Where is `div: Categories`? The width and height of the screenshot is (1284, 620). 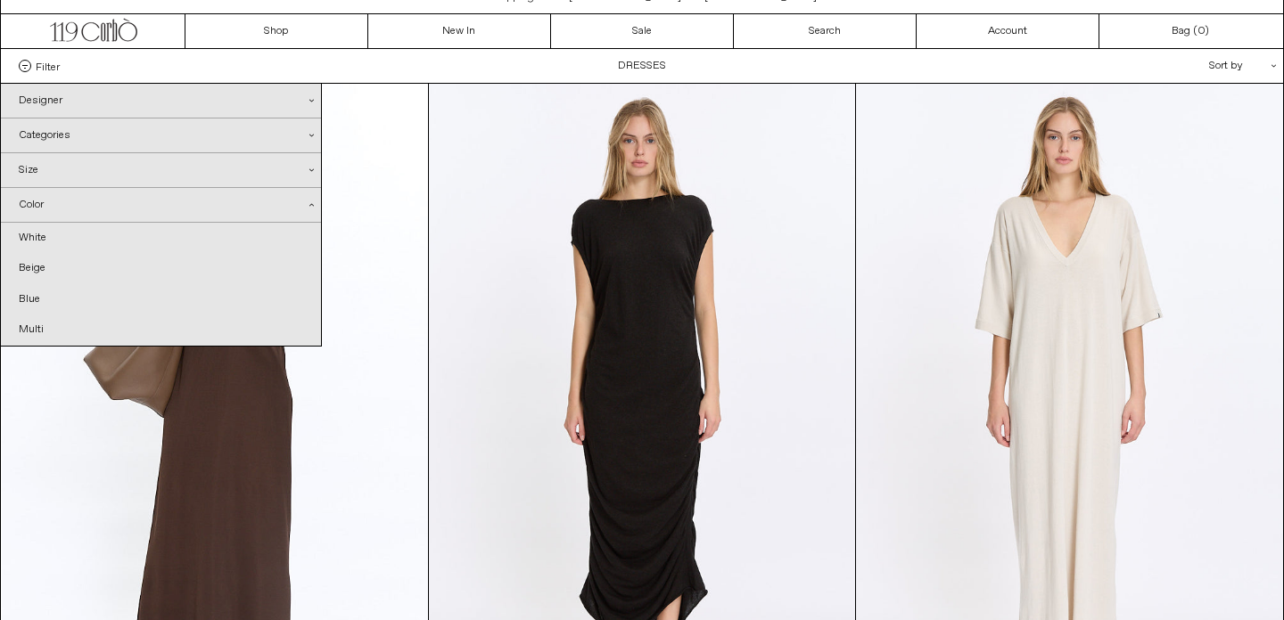
div: Categories is located at coordinates (160, 135).